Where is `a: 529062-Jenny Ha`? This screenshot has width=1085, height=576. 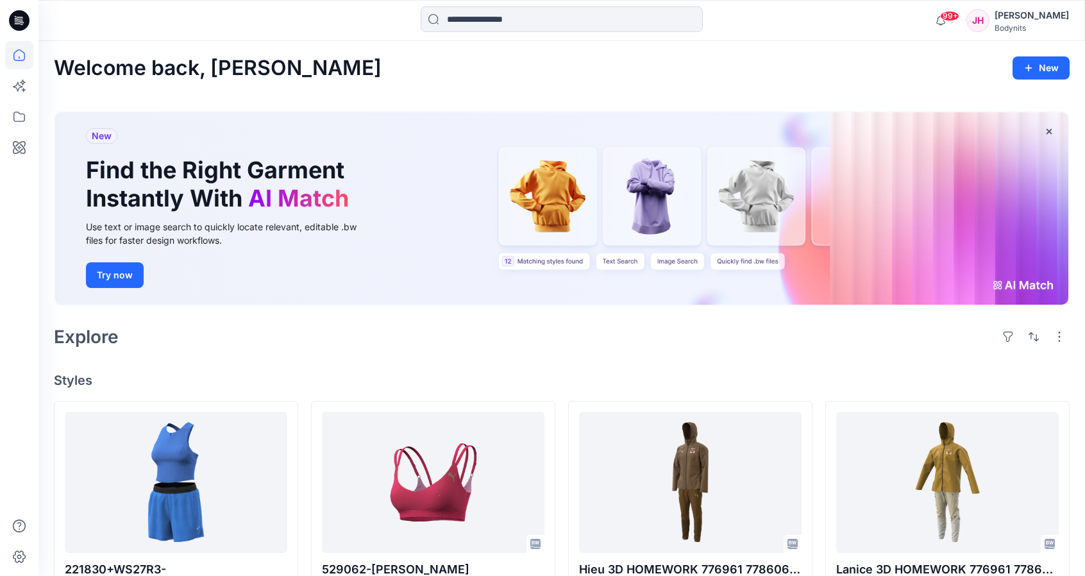 a: 529062-Jenny Ha is located at coordinates (433, 482).